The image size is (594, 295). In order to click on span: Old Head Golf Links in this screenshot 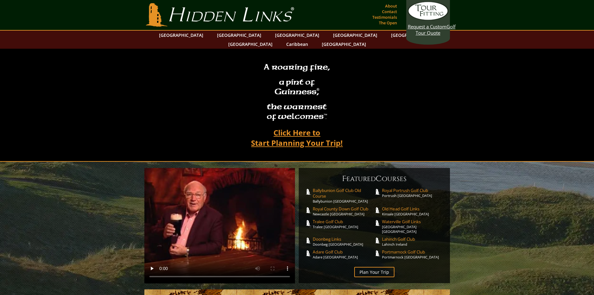, I will do `click(413, 209)`.